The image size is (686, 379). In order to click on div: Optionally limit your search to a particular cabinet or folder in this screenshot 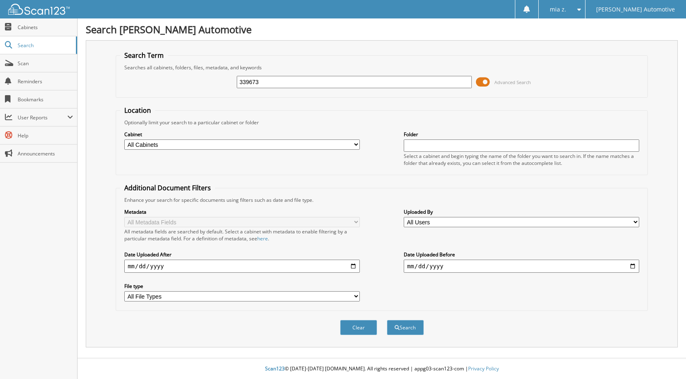, I will do `click(382, 122)`.